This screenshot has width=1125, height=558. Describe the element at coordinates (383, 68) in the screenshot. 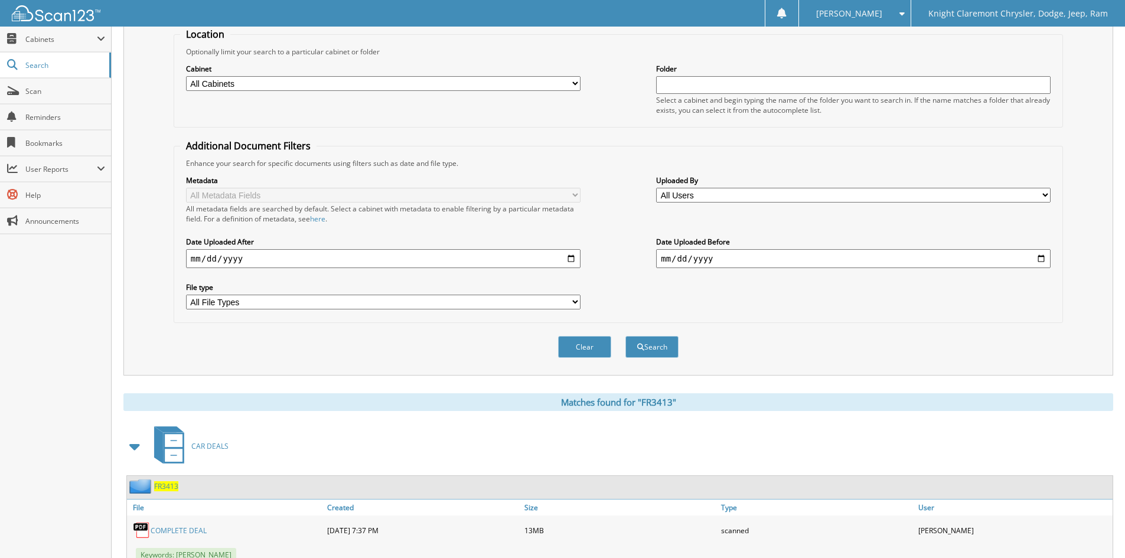

I see `label: Cabinet` at that location.